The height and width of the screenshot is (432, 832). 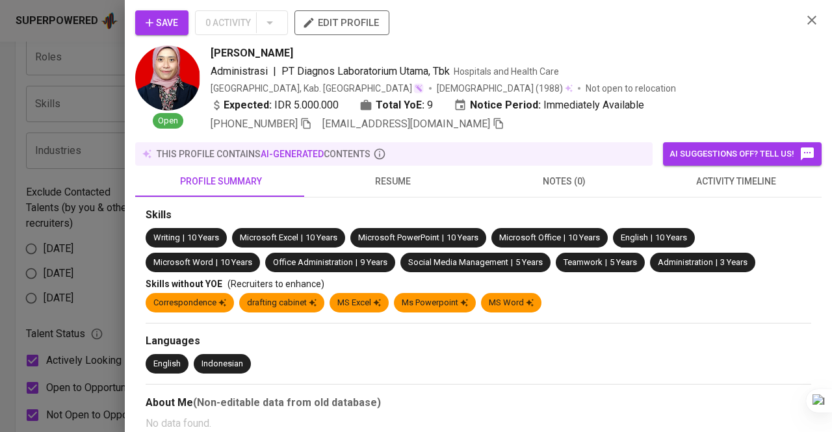 I want to click on span: Administration, so click(x=685, y=262).